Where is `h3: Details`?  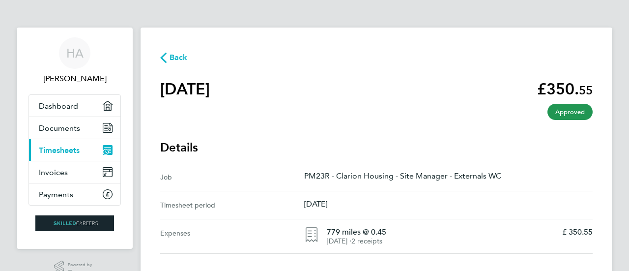
h3: Details is located at coordinates (376, 147).